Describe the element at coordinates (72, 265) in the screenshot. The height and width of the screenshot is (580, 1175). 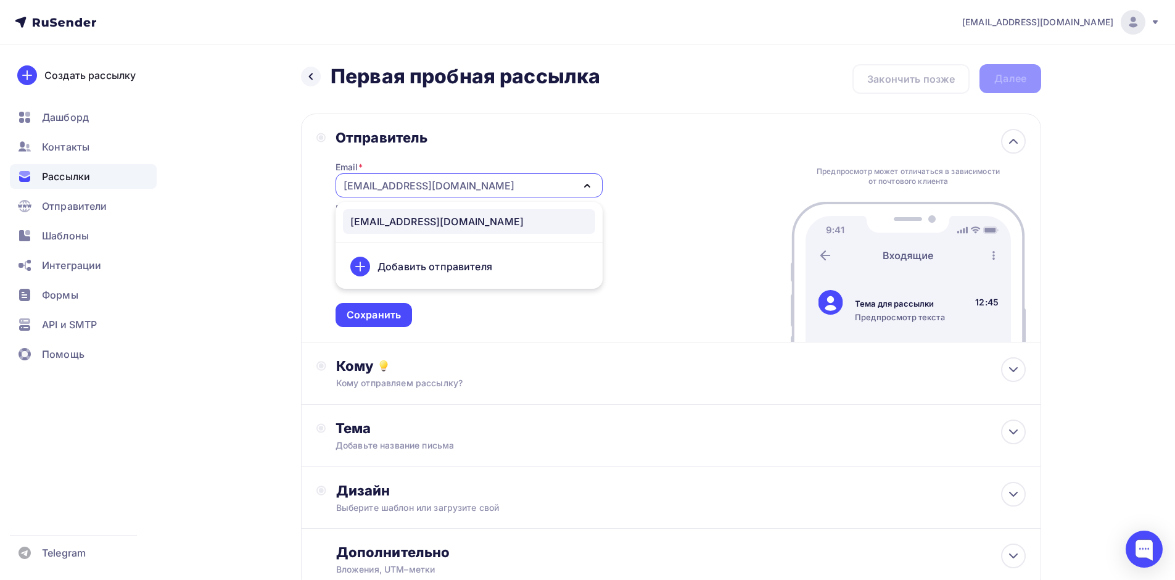
I see `span: Интеграции` at that location.